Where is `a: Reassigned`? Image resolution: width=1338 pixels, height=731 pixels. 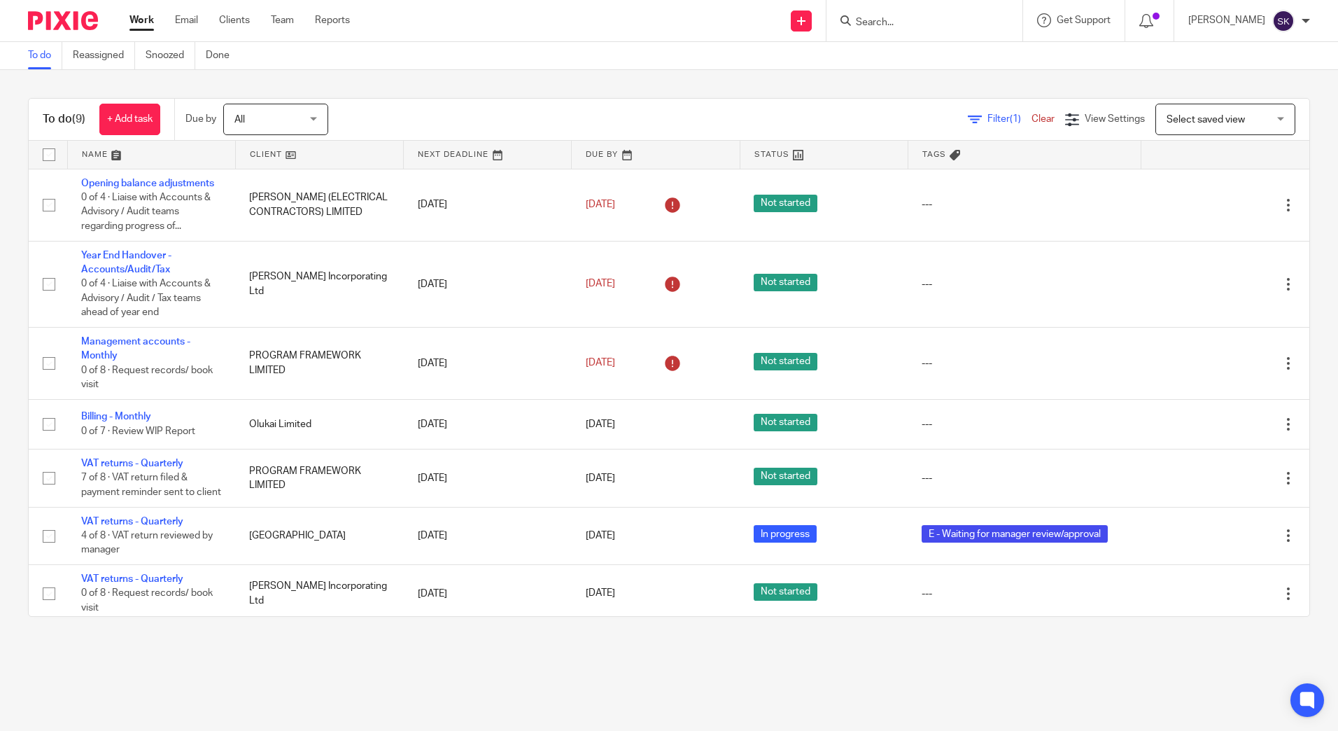
a: Reassigned is located at coordinates (104, 55).